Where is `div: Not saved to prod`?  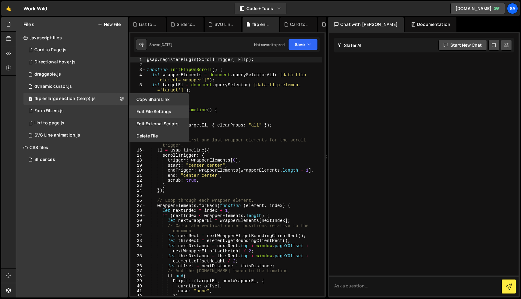 div: Not saved to prod is located at coordinates (270, 45).